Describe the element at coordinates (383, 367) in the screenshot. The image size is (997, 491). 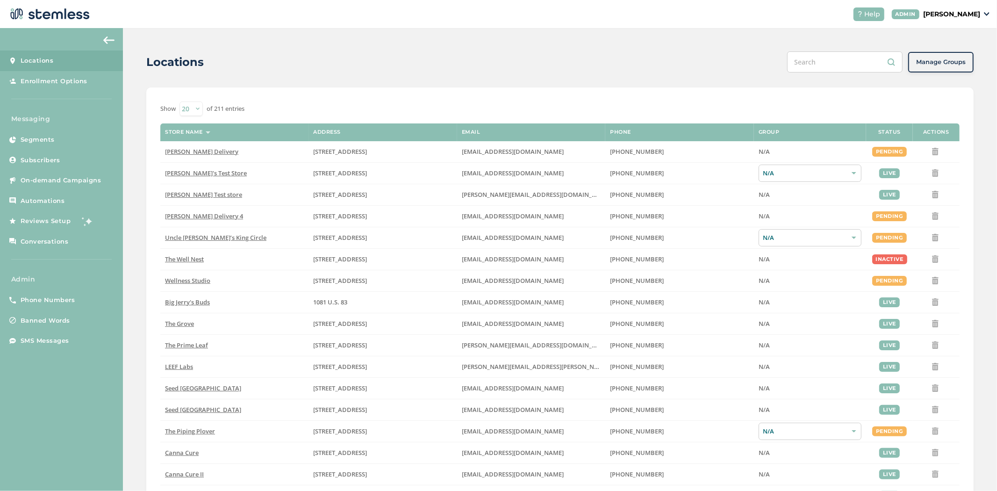
I see `label: 1785 South Main Street` at that location.